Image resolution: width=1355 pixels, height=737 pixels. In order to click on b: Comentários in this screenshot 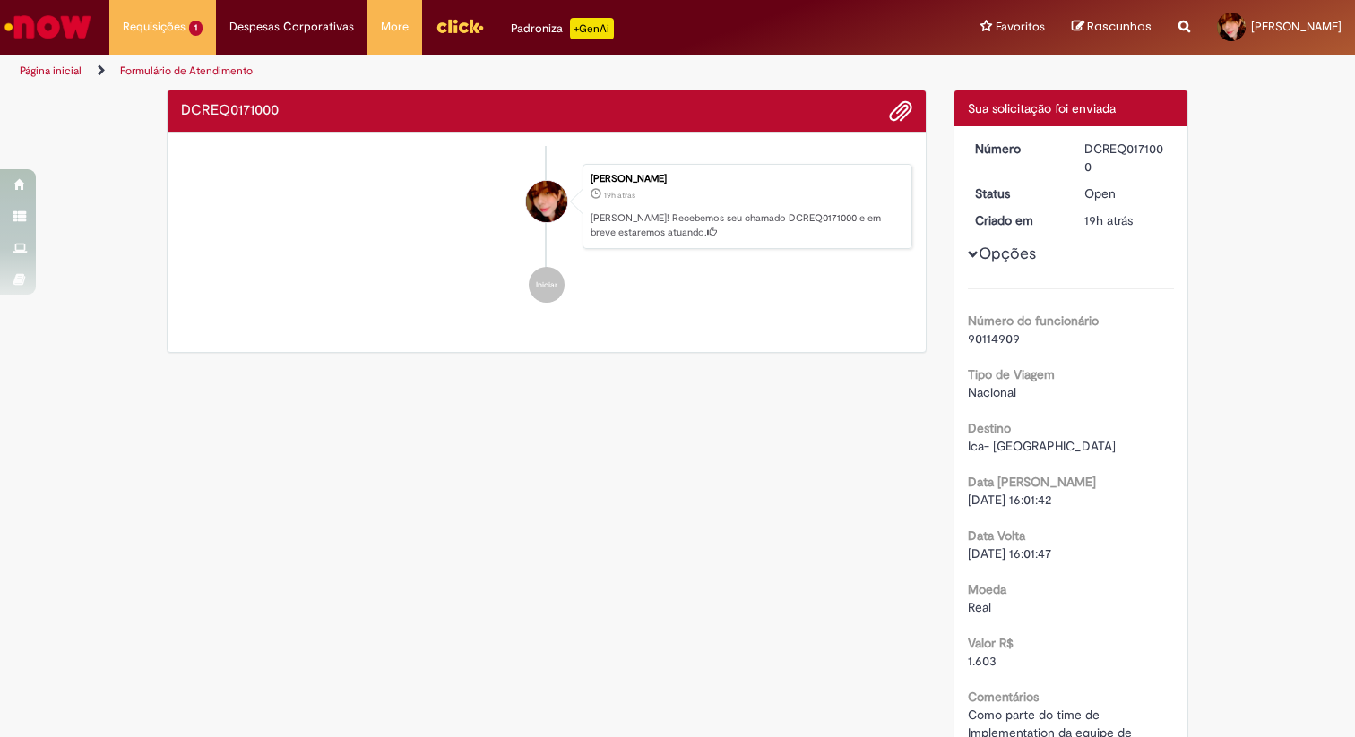, I will do `click(1003, 697)`.